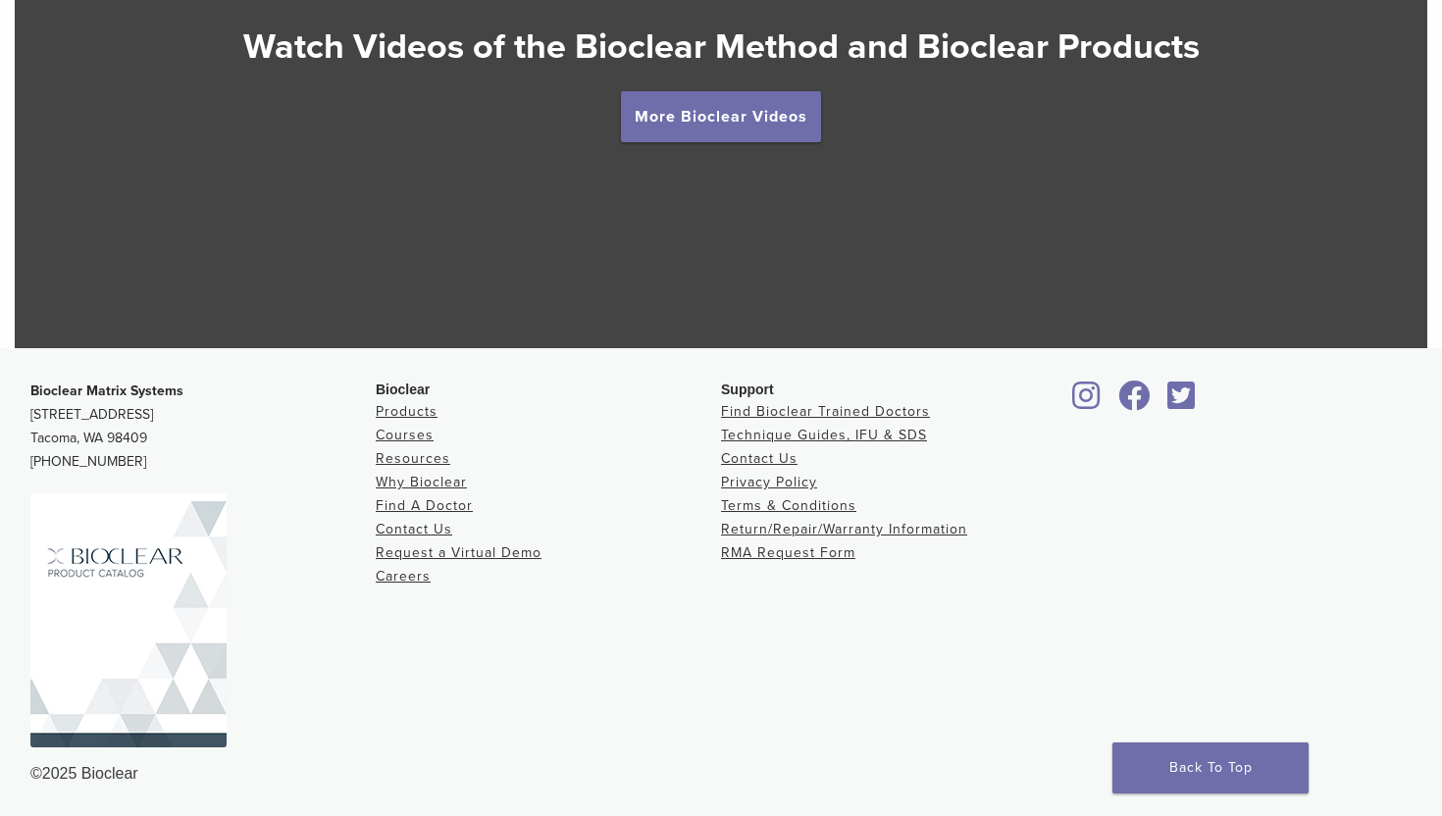  What do you see at coordinates (844, 529) in the screenshot?
I see `a: Return/Repair/Warranty Information` at bounding box center [844, 529].